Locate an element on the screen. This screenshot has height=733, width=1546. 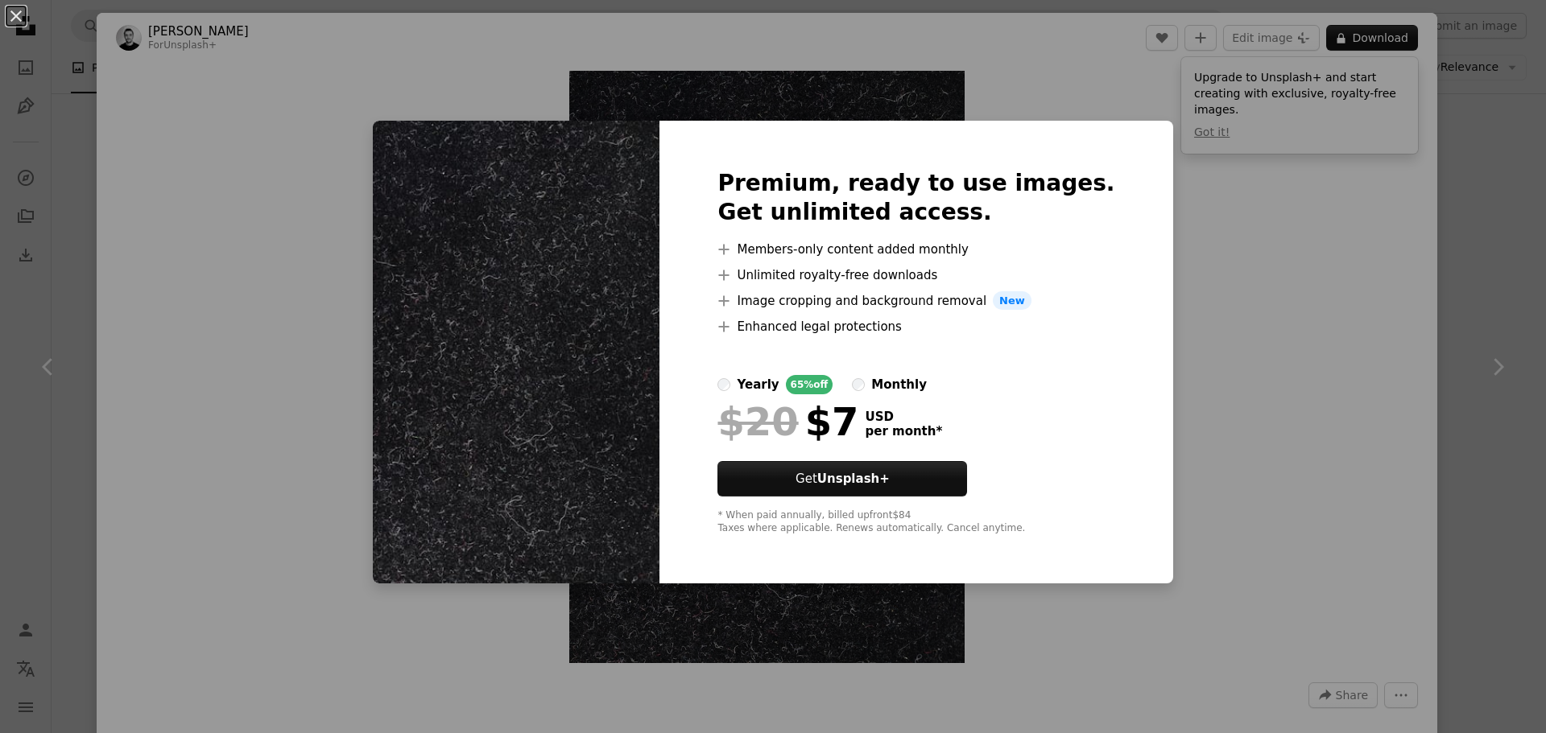
li: Unlimited royalty-free downloads is located at coordinates (915, 275).